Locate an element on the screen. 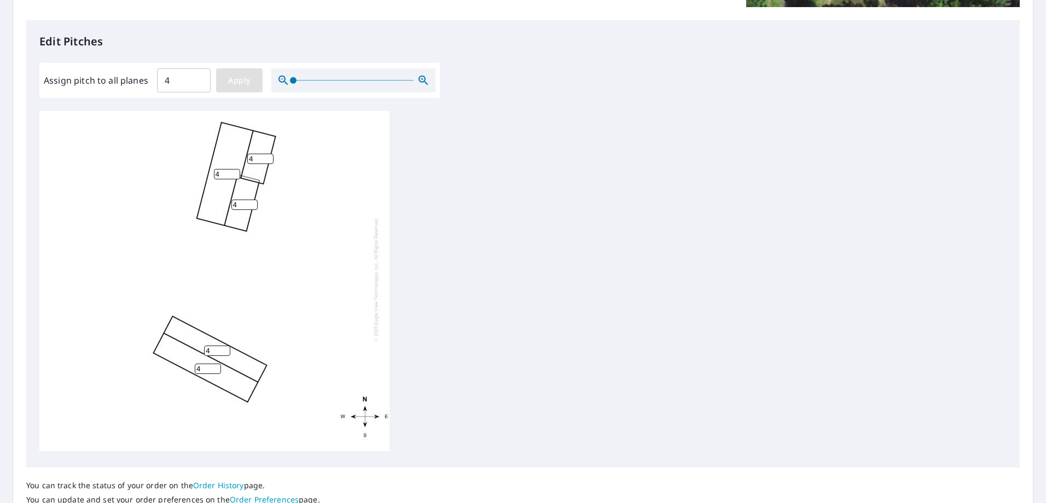 This screenshot has width=1046, height=503. label: Assign pitch to all planes is located at coordinates (96, 80).